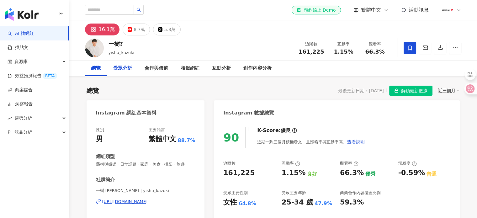 Image resolution: width=477 pixels, height=218 pixels. Describe the element at coordinates (230, 202) in the screenshot. I see `div: 女性` at that location.